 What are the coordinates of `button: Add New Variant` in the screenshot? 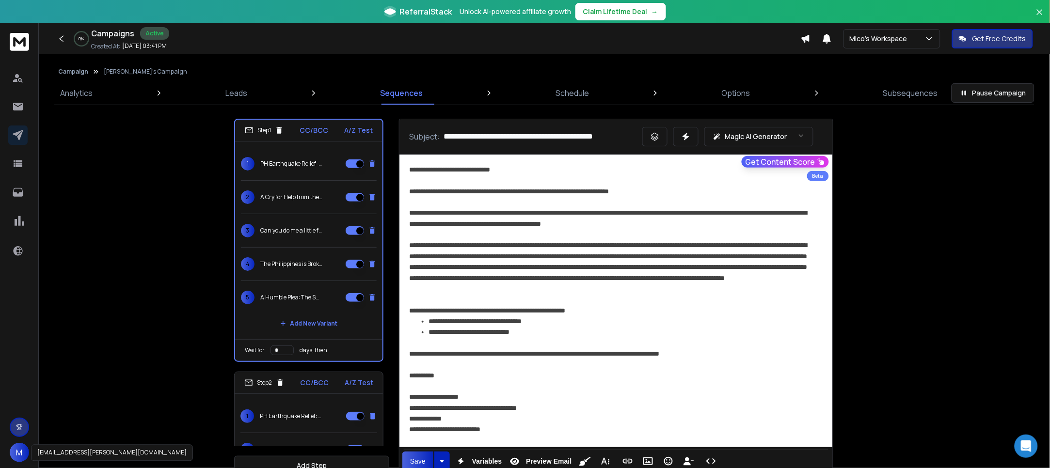 It's located at (309, 324).